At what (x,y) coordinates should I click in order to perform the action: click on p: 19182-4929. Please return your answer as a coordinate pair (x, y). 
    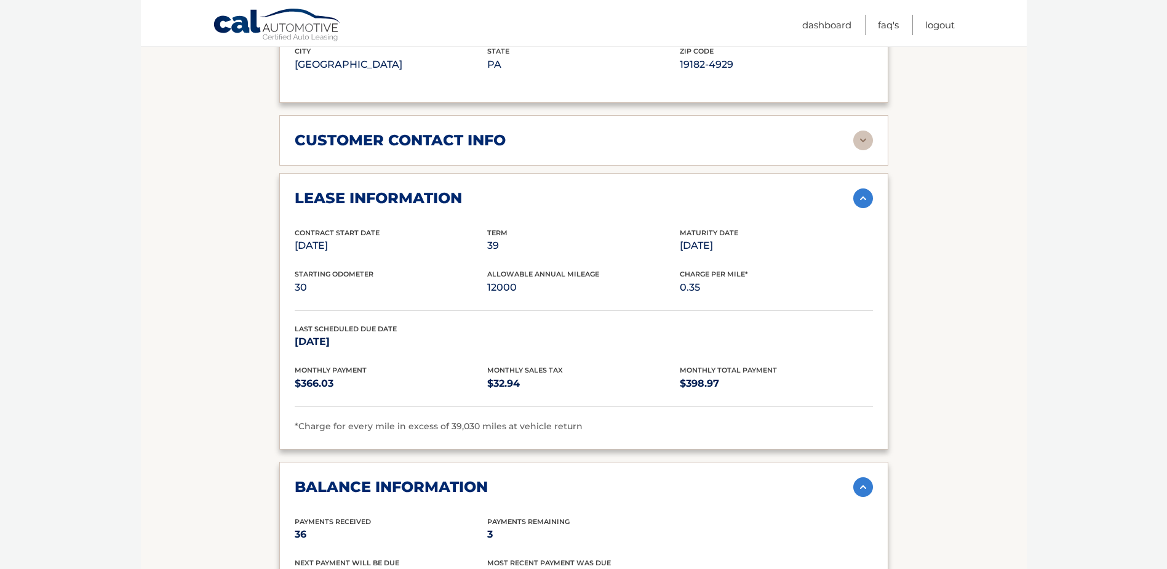
    Looking at the image, I should click on (776, 65).